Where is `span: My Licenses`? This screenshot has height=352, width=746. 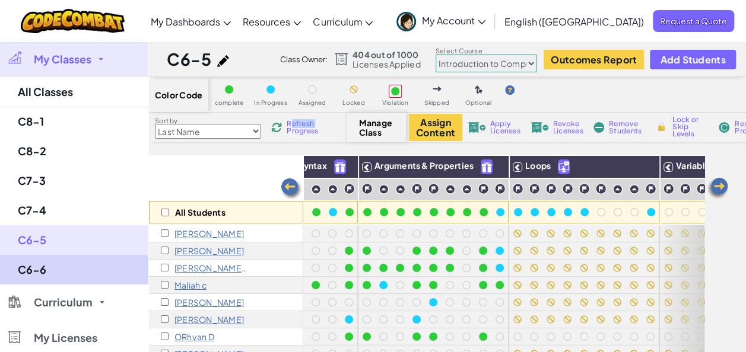 span: My Licenses is located at coordinates (65, 338).